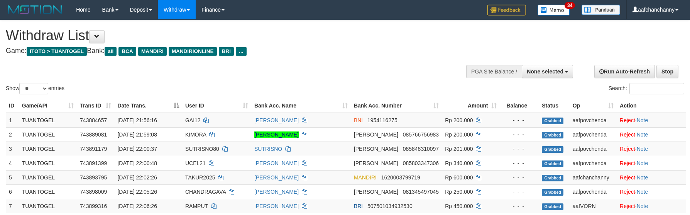 This screenshot has height=215, width=690. What do you see at coordinates (554, 105) in the screenshot?
I see `th: Status` at bounding box center [554, 105].